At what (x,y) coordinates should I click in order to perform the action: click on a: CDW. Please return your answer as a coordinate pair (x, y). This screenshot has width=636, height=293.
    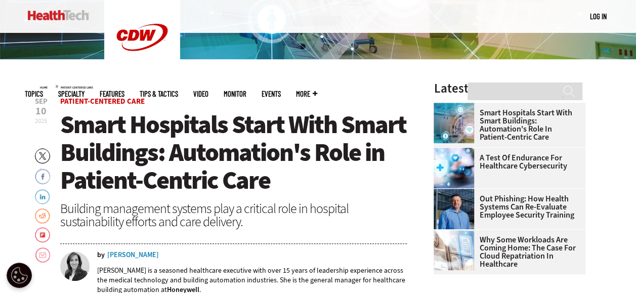
    Looking at the image, I should click on (142, 72).